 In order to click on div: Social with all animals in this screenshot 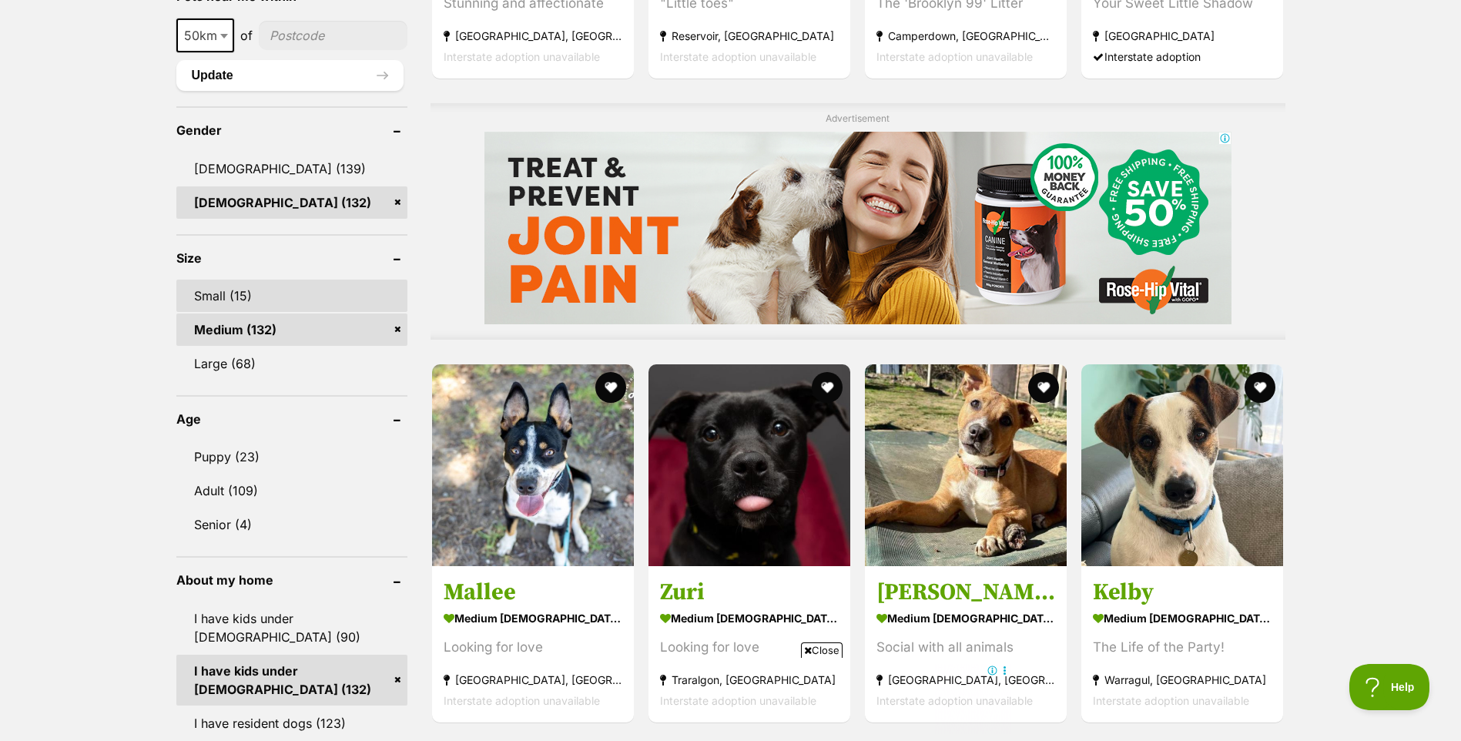, I will do `click(966, 646)`.